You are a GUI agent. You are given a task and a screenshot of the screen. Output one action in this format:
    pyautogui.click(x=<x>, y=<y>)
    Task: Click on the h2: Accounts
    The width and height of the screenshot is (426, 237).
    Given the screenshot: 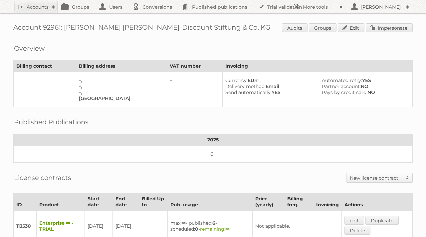 What is the action you would take?
    pyautogui.click(x=38, y=7)
    